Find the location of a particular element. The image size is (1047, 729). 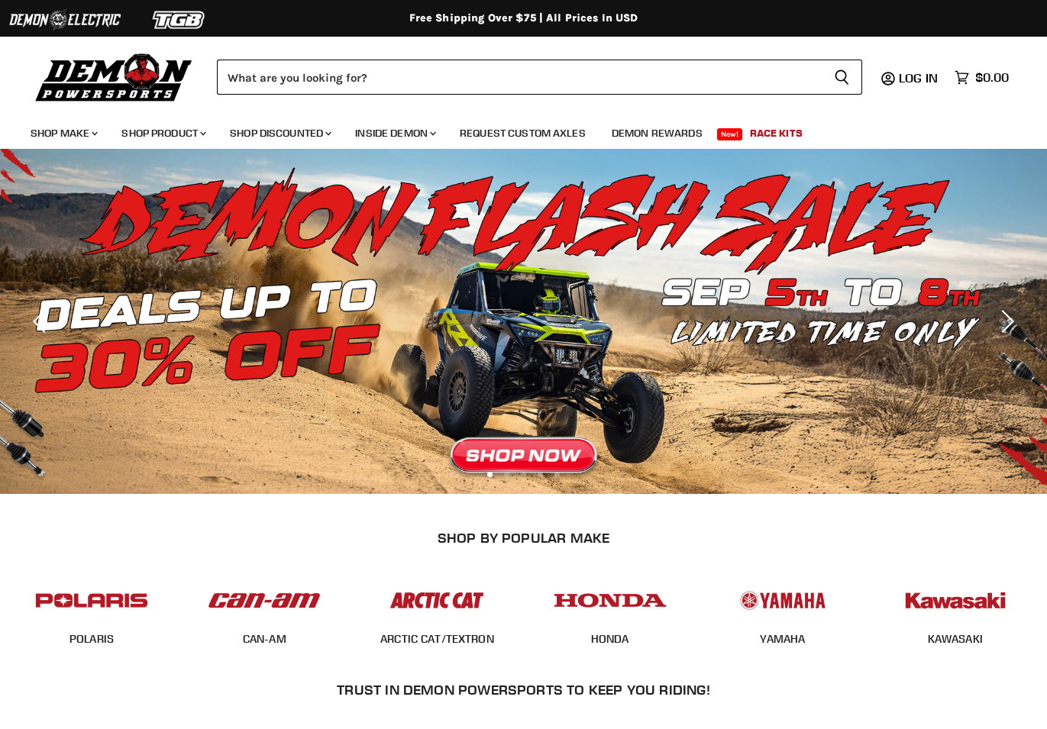

img: Demon Powersports is located at coordinates (114, 76).